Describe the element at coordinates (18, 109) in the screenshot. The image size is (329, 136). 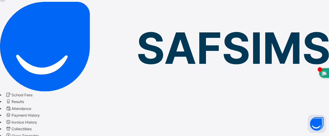
I see `a: Attendance` at that location.